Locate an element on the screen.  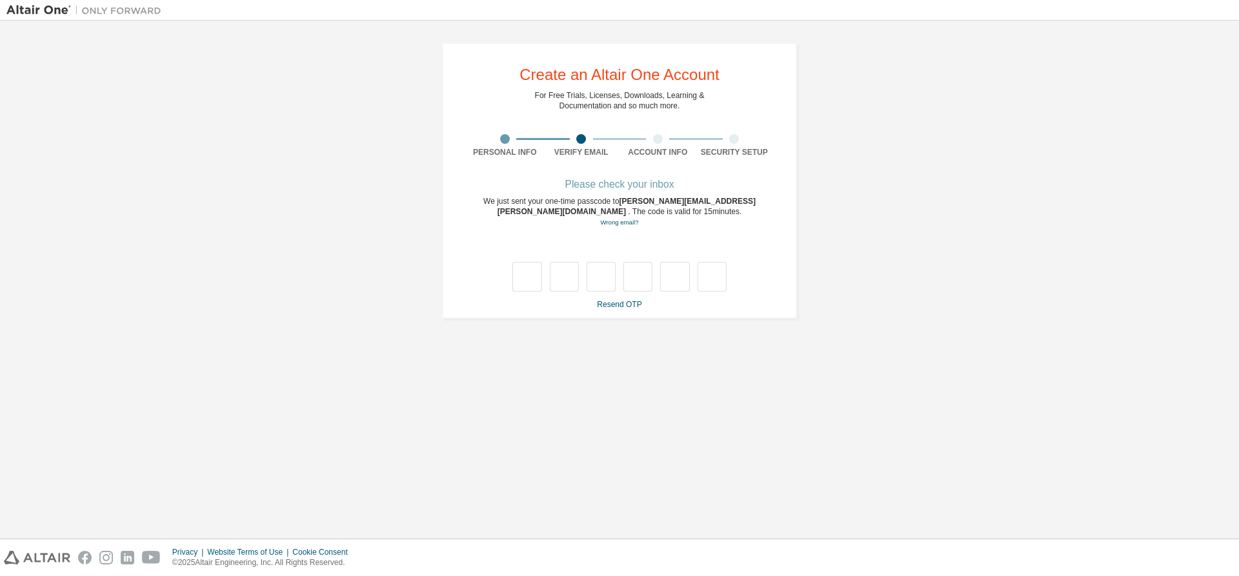
div: Privacy is located at coordinates (190, 552).